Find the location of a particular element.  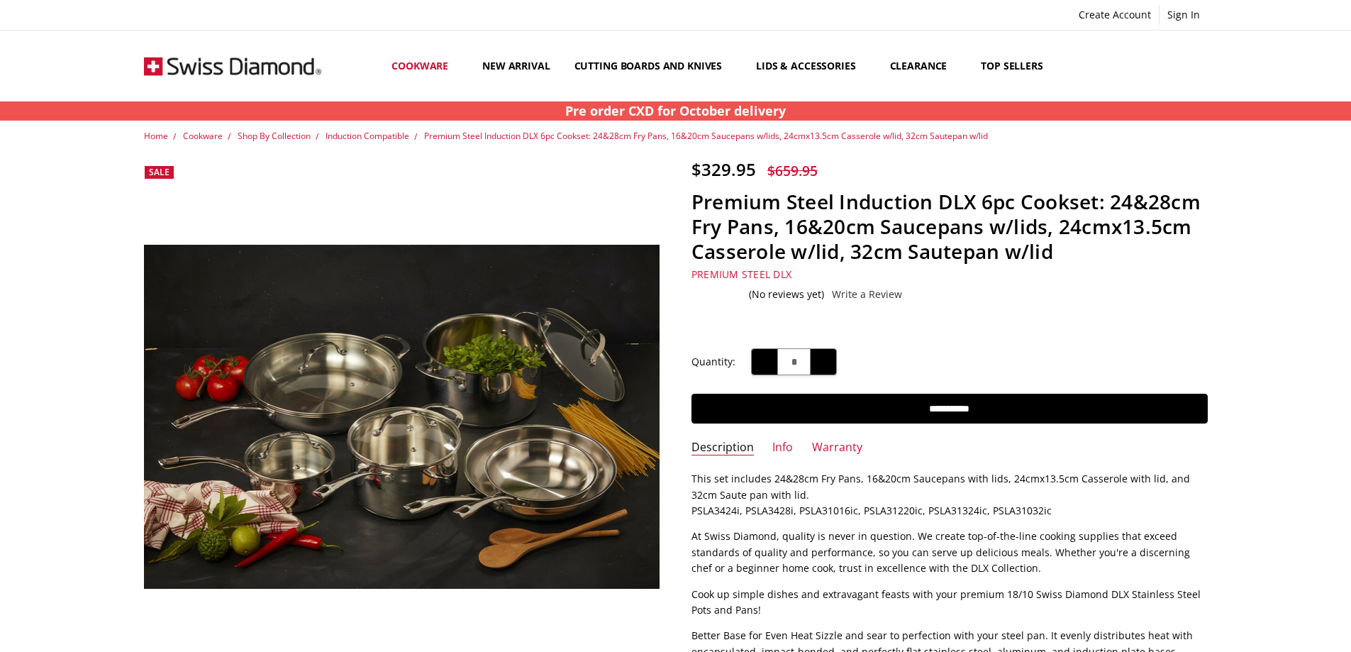

a: Shop By Collection is located at coordinates (274, 135).